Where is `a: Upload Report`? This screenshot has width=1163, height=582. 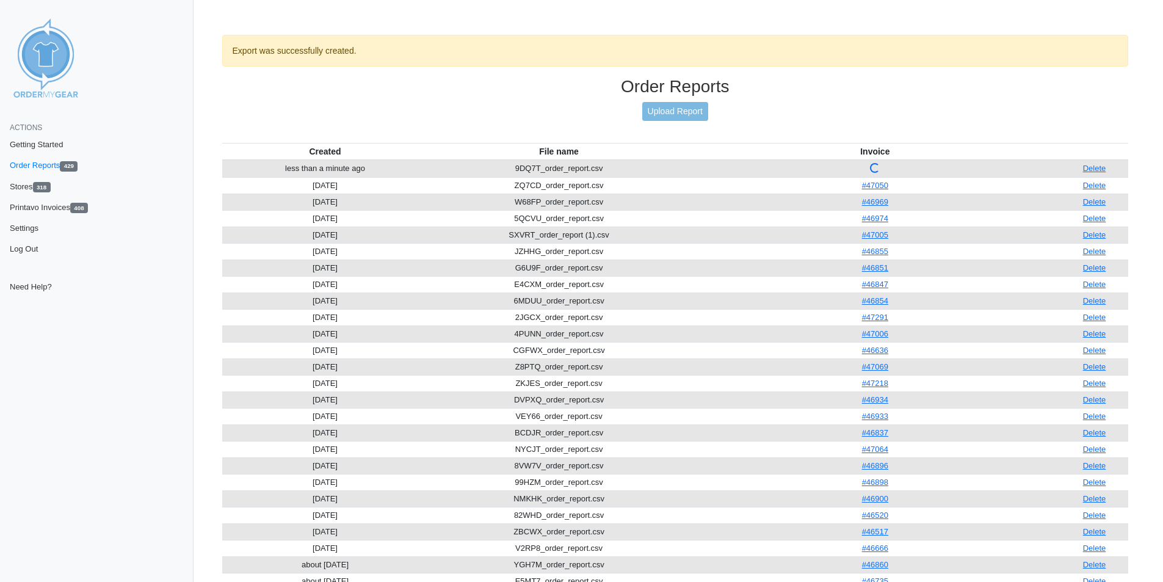
a: Upload Report is located at coordinates (675, 111).